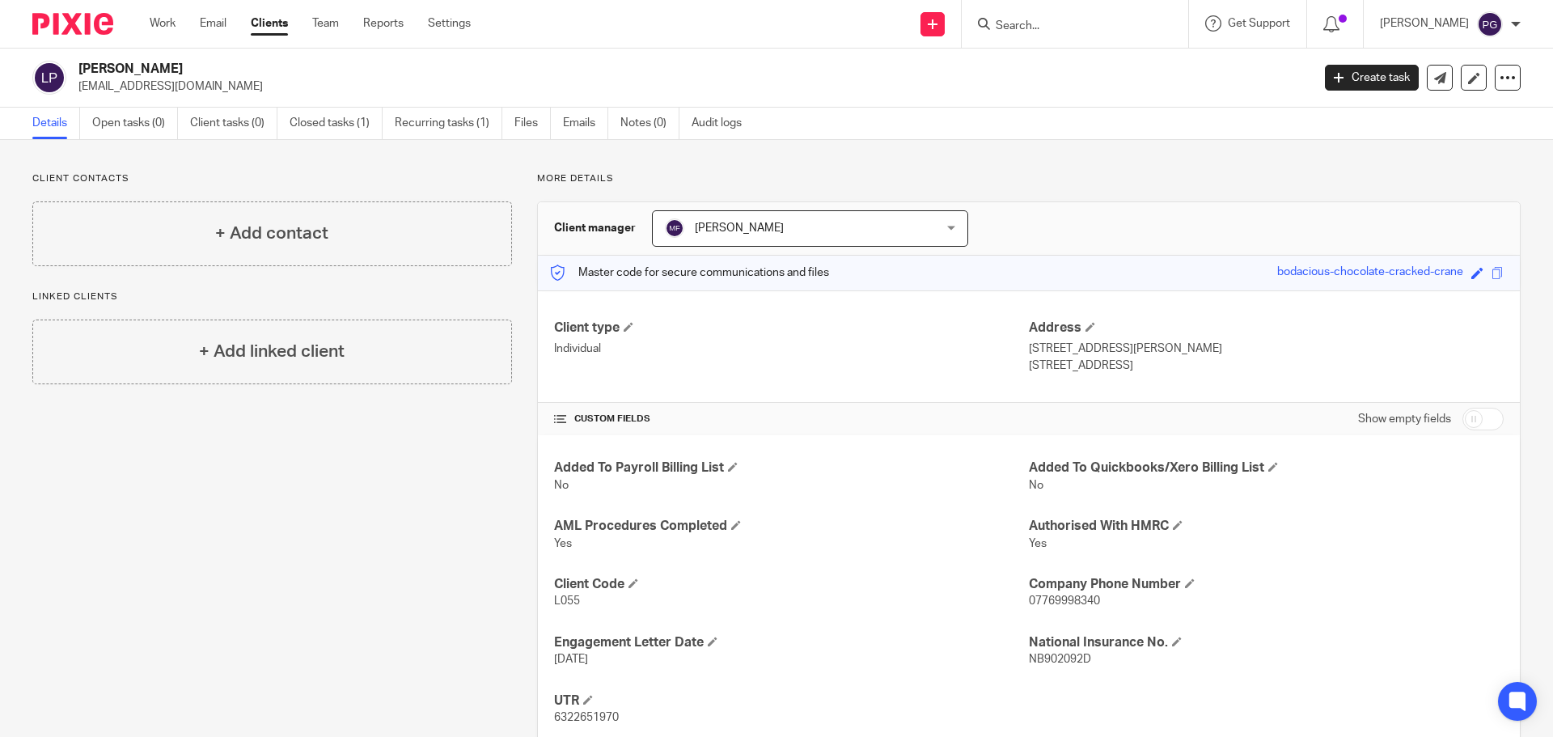 Image resolution: width=1553 pixels, height=737 pixels. I want to click on a: Files, so click(532, 123).